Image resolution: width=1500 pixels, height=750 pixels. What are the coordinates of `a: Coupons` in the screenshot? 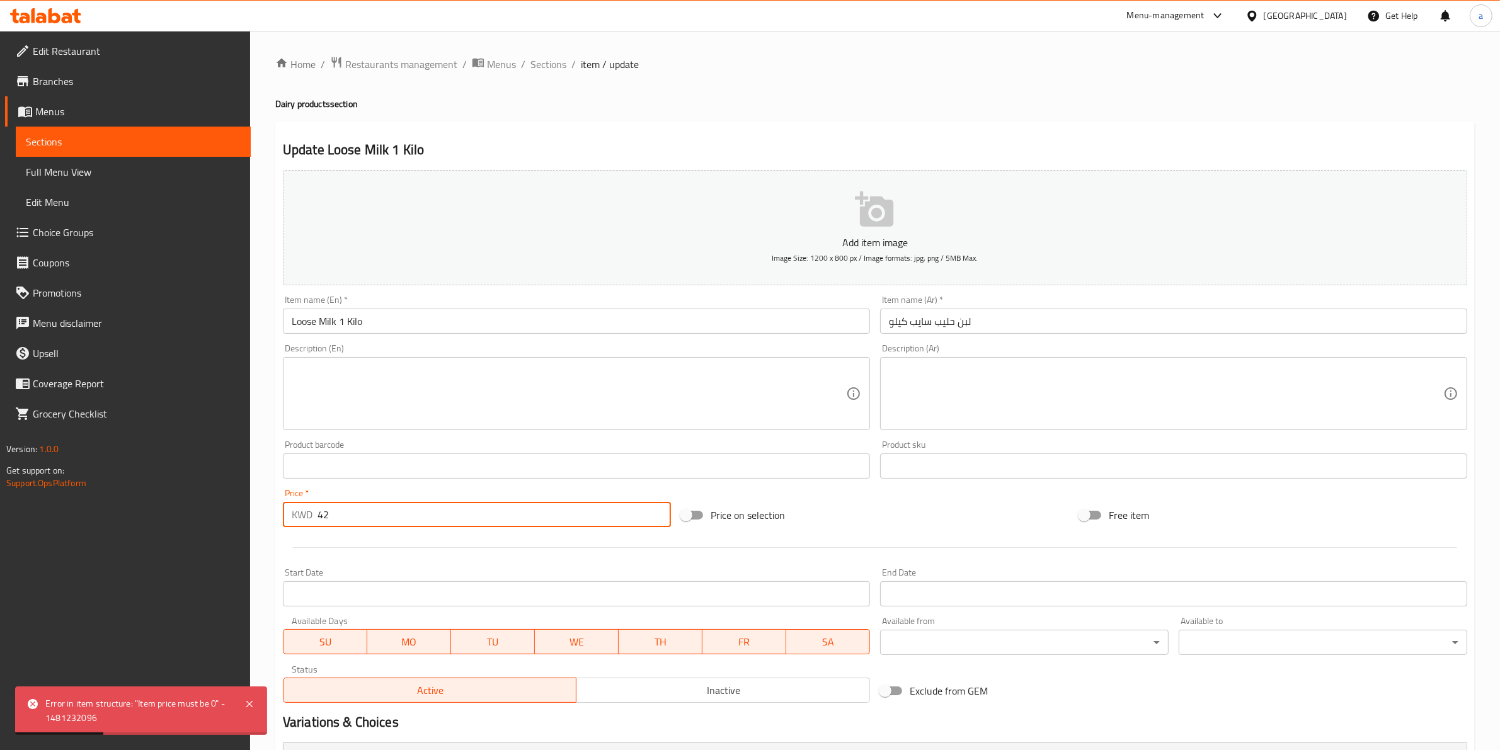 It's located at (128, 263).